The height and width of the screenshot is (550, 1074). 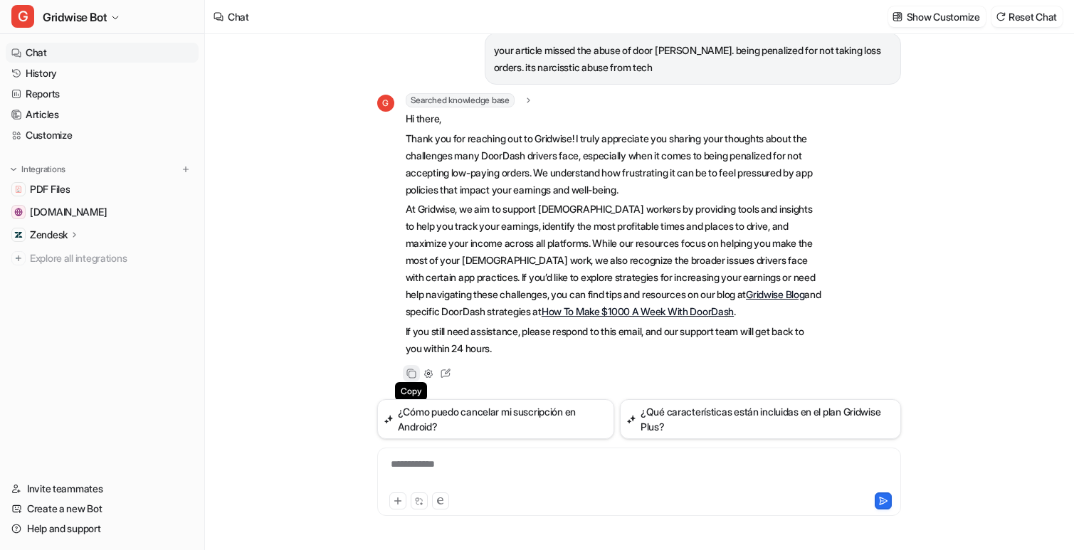 I want to click on p: Thank you for reaching out to Gridwise! I truly appreciate you sharing your thoughts about the ch..., so click(x=613, y=164).